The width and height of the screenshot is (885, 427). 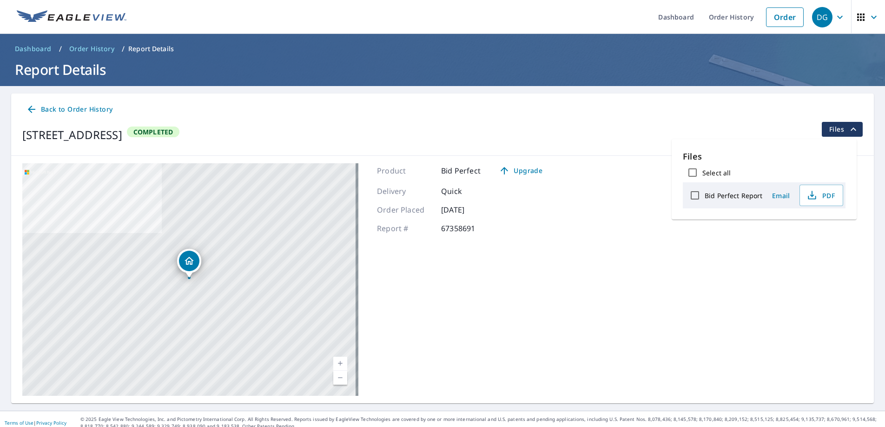 I want to click on button: PDF, so click(x=822, y=195).